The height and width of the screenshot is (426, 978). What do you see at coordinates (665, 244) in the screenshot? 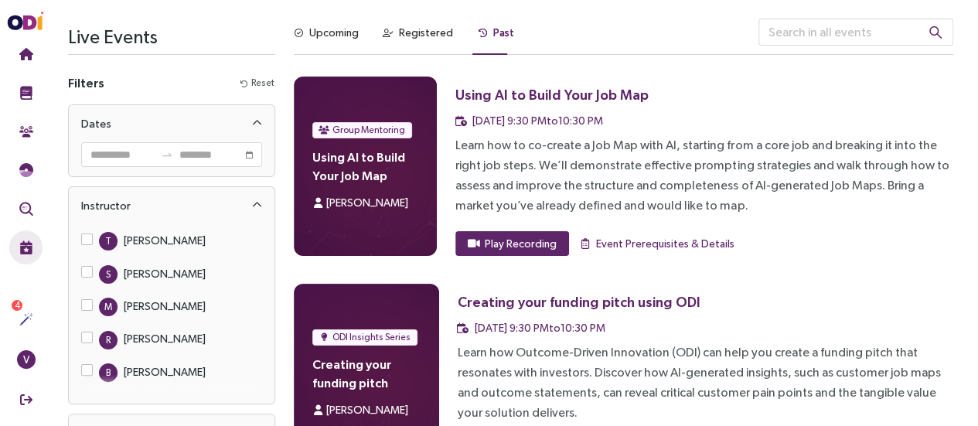
I see `span: Event Prerequisites & Details` at bounding box center [665, 244].